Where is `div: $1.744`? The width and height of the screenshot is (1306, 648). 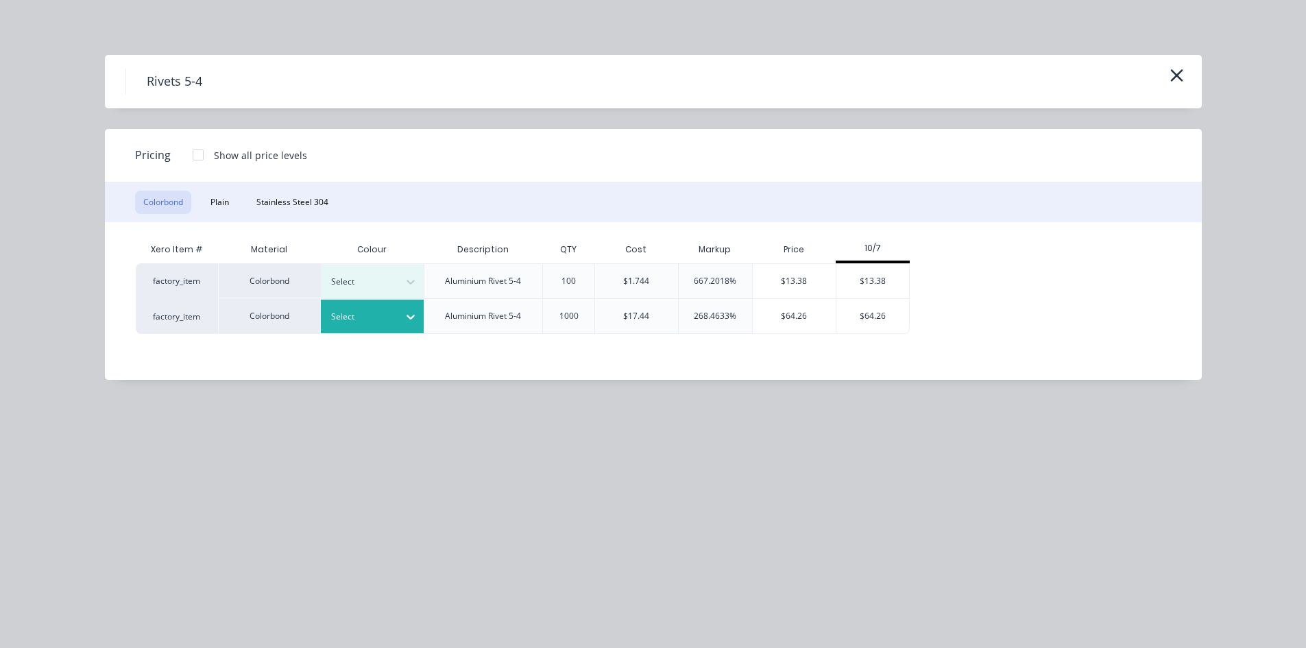 div: $1.744 is located at coordinates (636, 281).